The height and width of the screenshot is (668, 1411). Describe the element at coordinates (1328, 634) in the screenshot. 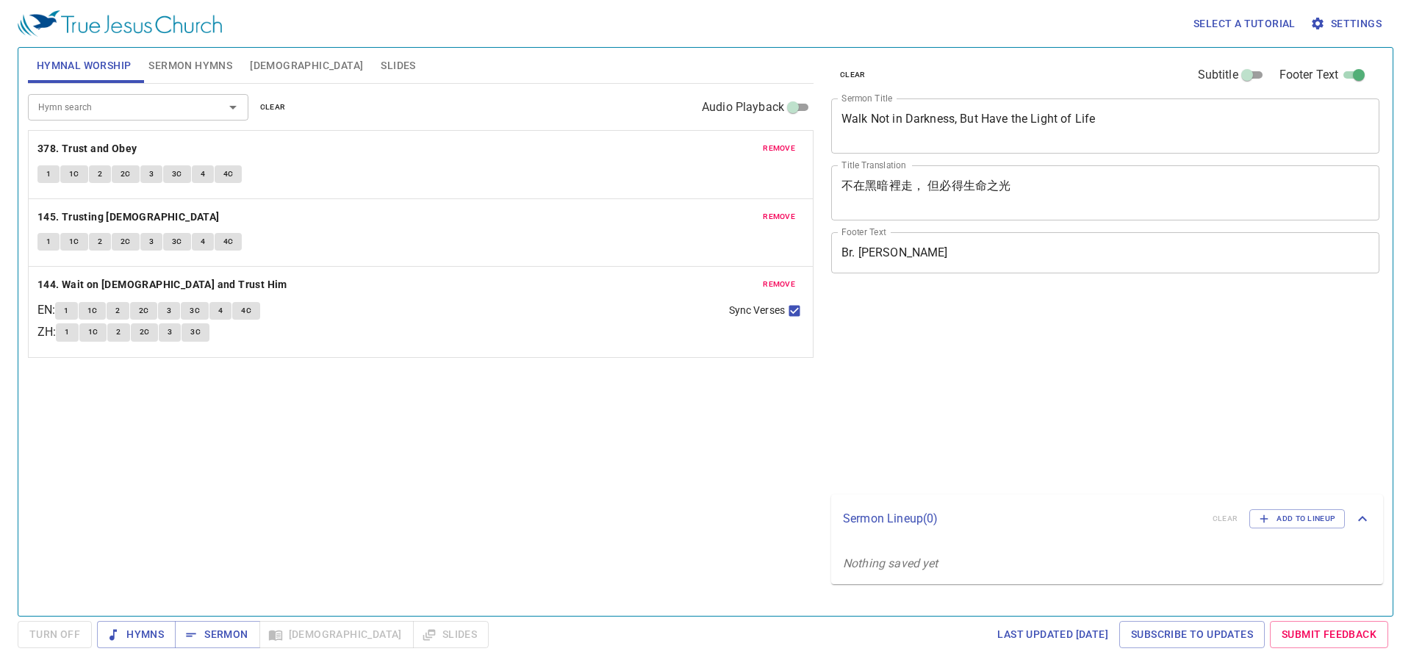

I see `a: Submit Feedback` at that location.